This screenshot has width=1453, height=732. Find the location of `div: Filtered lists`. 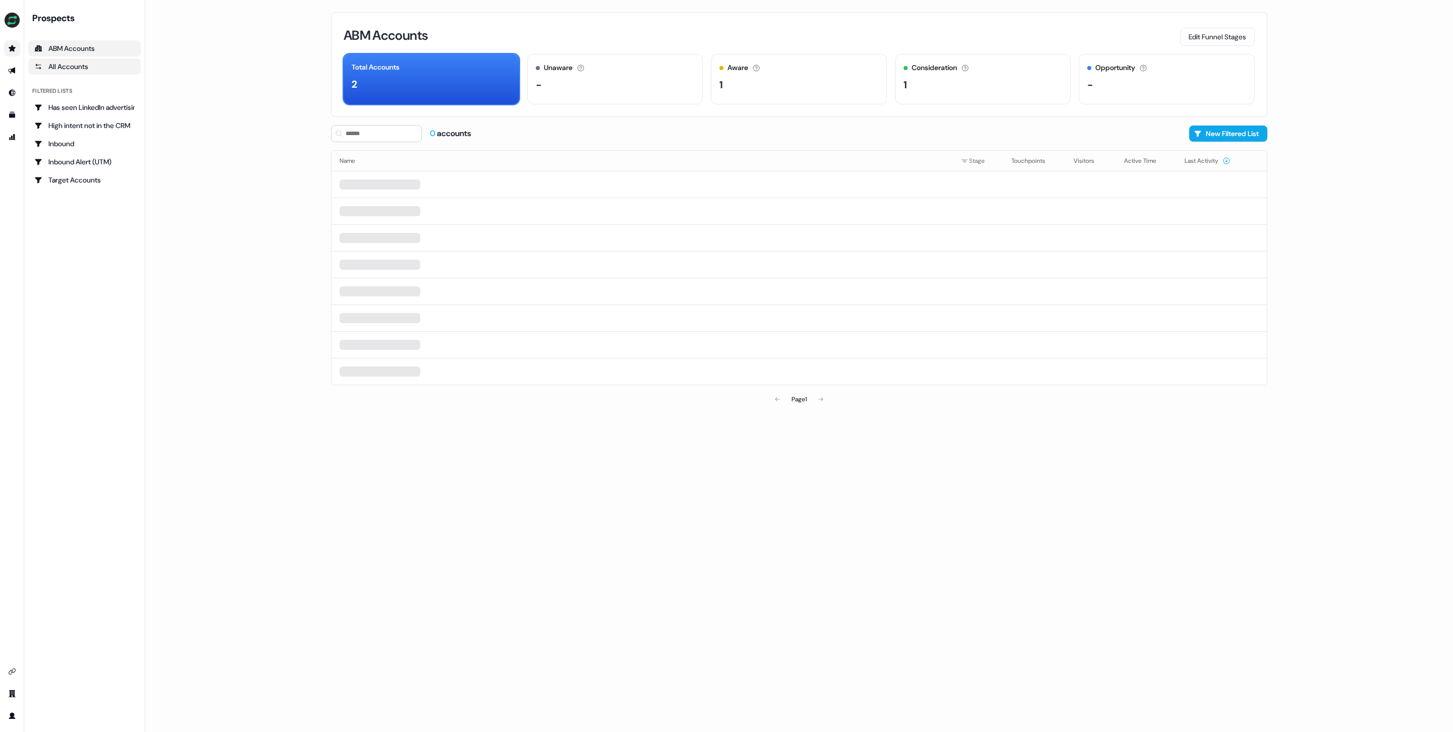

div: Filtered lists is located at coordinates (52, 91).